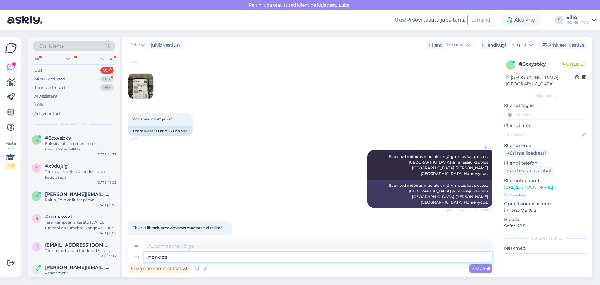  I want to click on div: en, so click(137, 257).